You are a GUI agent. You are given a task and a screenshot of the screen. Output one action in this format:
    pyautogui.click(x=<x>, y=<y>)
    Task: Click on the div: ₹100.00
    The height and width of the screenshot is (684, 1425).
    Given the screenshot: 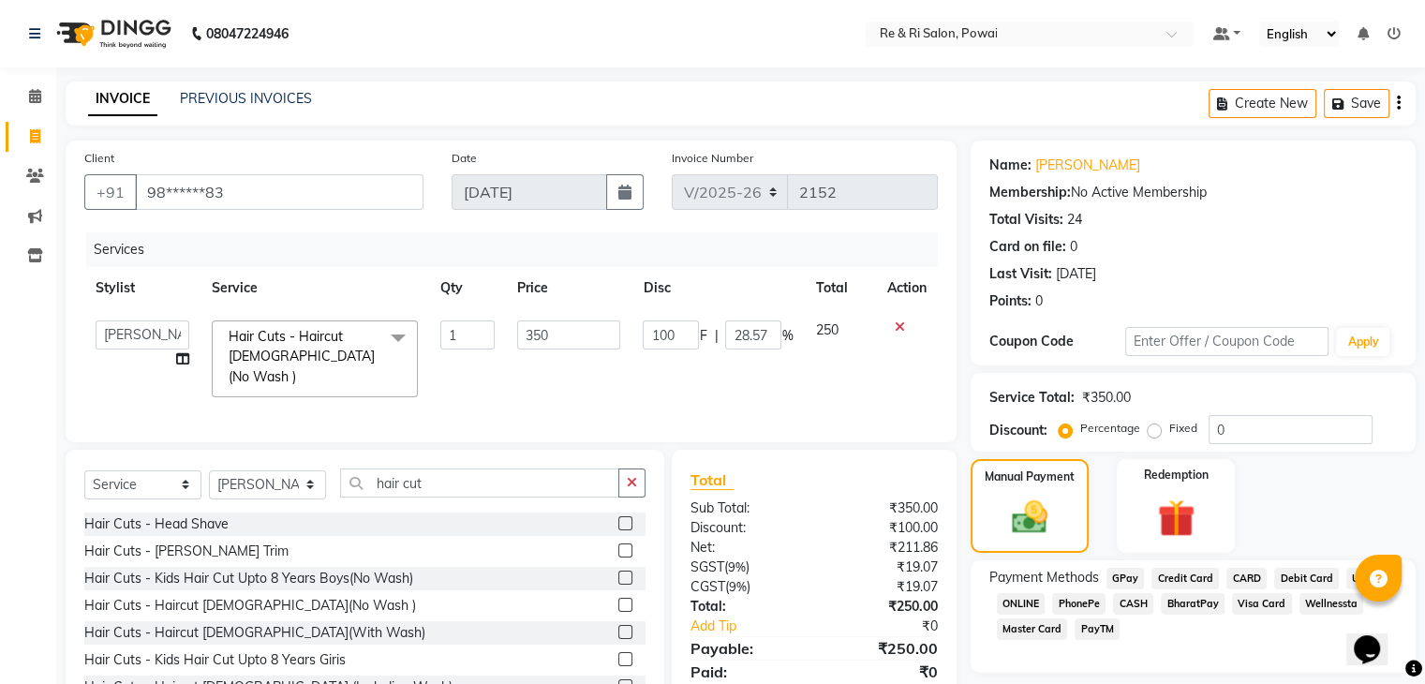 What is the action you would take?
    pyautogui.click(x=882, y=527)
    